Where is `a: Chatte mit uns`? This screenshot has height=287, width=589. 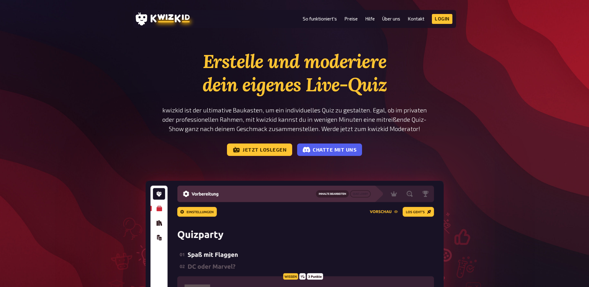
a: Chatte mit uns is located at coordinates (330, 150).